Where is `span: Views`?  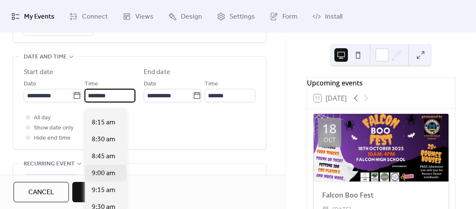
span: Views is located at coordinates (144, 16).